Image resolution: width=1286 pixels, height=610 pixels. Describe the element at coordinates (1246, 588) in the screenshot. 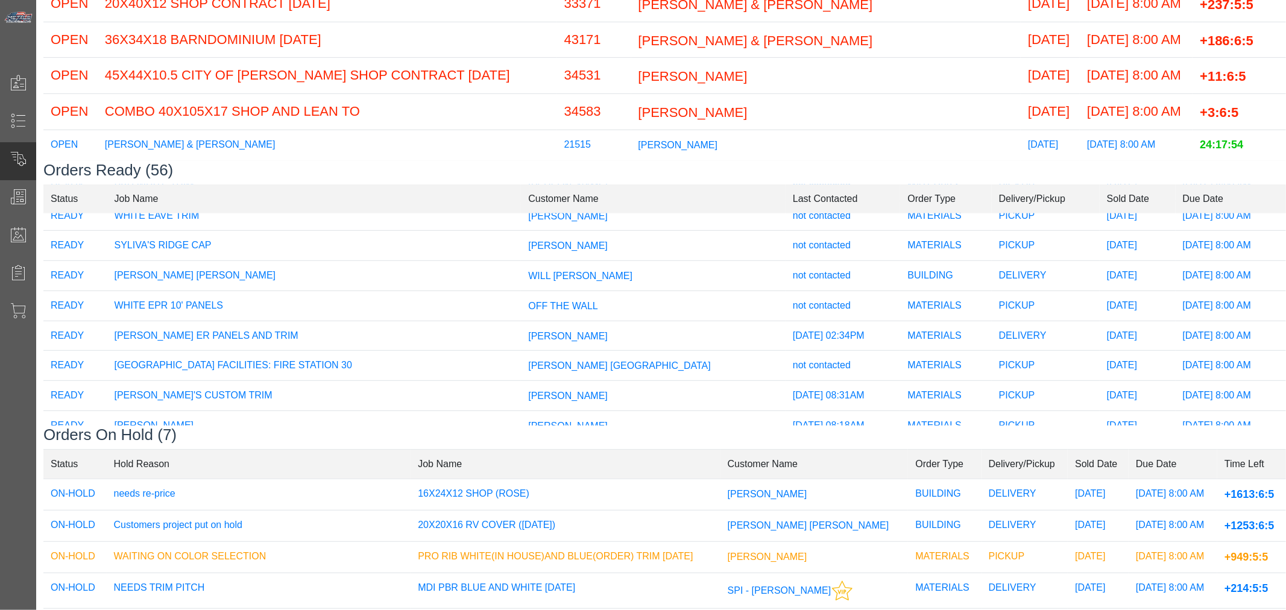

I see `span: +214:5:5` at that location.